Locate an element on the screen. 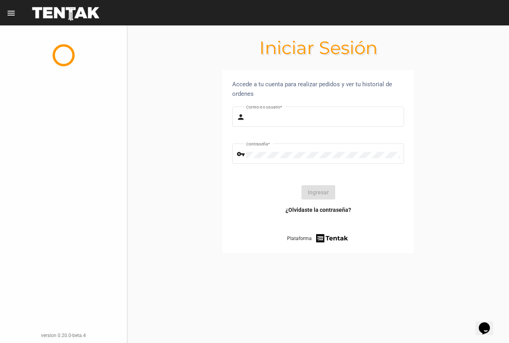 The width and height of the screenshot is (509, 343). span: Plataforma is located at coordinates (299, 238).